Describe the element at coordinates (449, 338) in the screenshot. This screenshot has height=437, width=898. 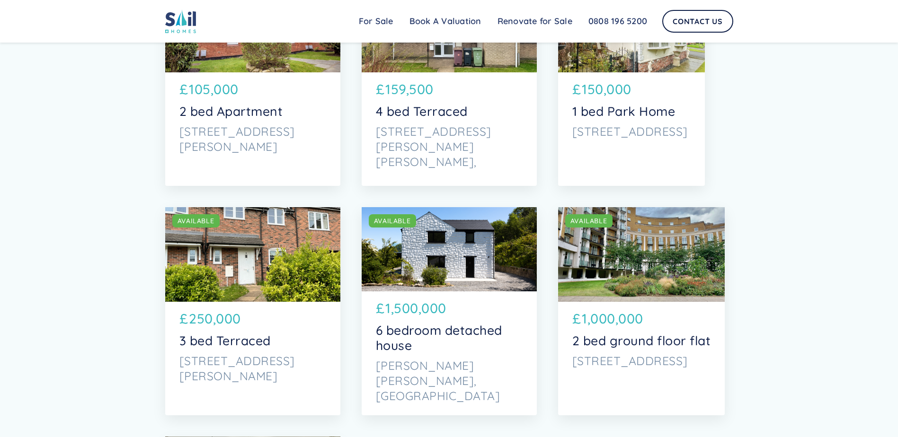
I see `p: 6 bedroom detached house` at that location.